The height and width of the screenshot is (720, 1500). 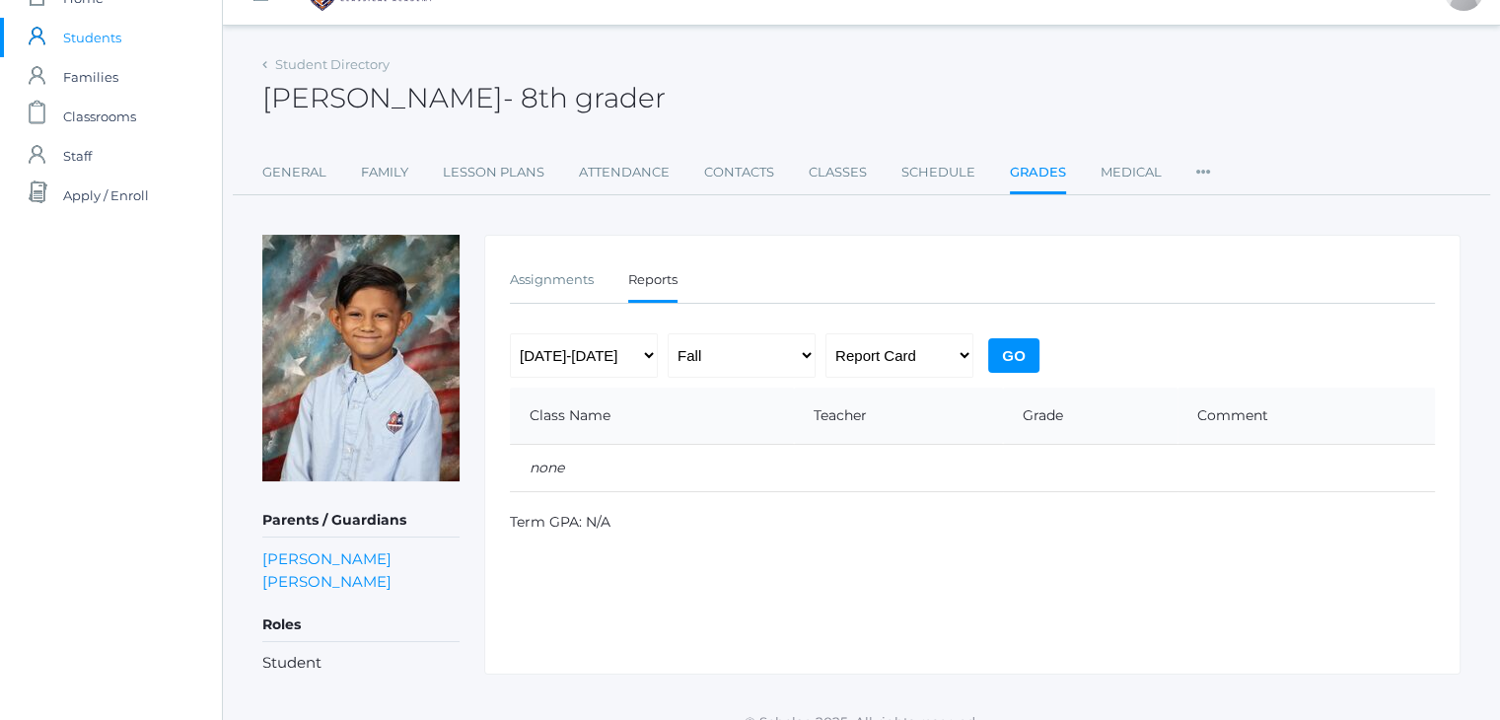 I want to click on th: Grade, so click(x=1090, y=416).